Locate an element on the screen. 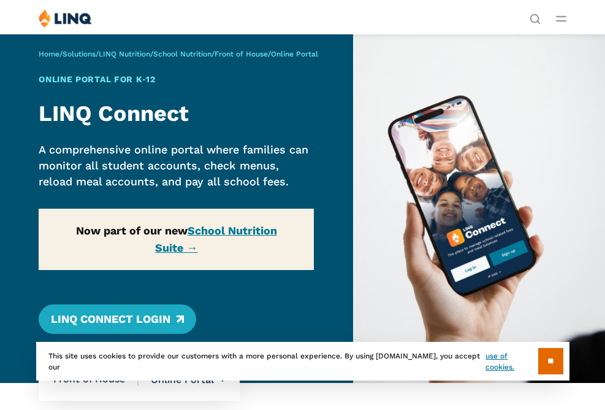 This screenshot has width=605, height=410. p: A comprehensive online portal where families can monitor all student accounts, check menus, reloa... is located at coordinates (176, 165).